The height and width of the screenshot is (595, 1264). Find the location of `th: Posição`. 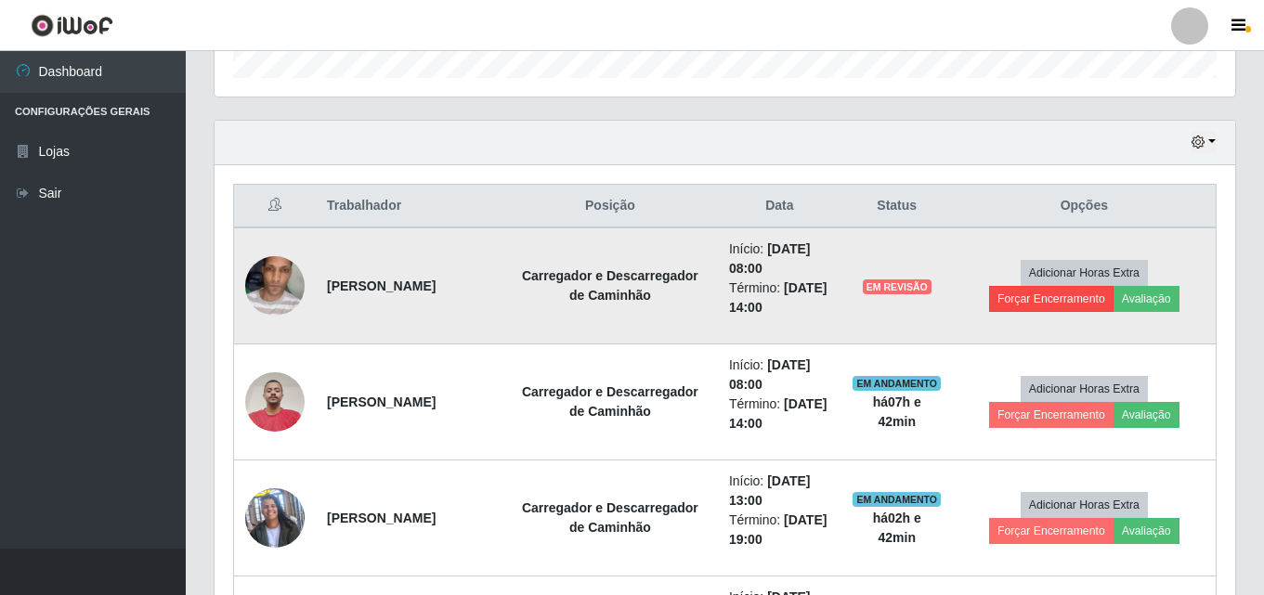

th: Posição is located at coordinates (610, 206).